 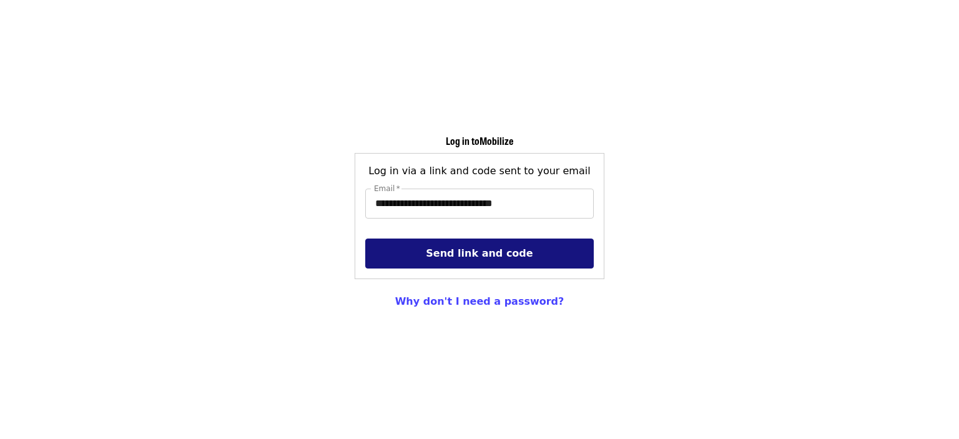 I want to click on input: [object Object], so click(x=479, y=203).